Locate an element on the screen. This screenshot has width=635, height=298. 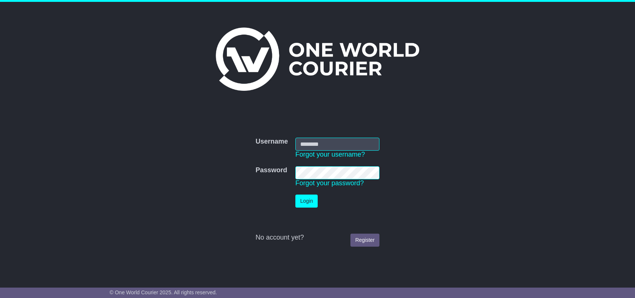
img: One World is located at coordinates (317, 59).